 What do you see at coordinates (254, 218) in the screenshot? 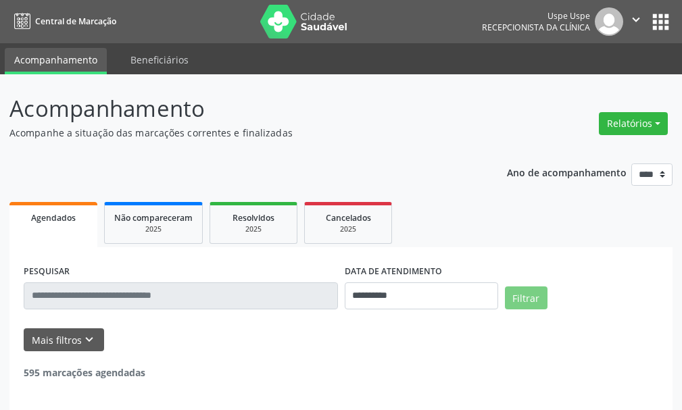
I see `span: Resolvidos` at bounding box center [254, 218].